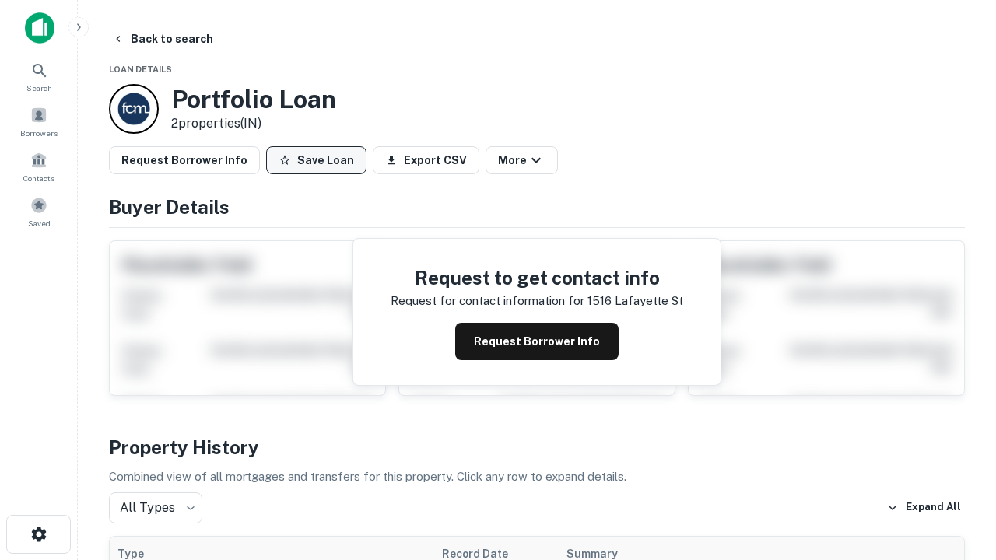 The height and width of the screenshot is (560, 996). What do you see at coordinates (537, 207) in the screenshot?
I see `h4: Buyer Details` at bounding box center [537, 207].